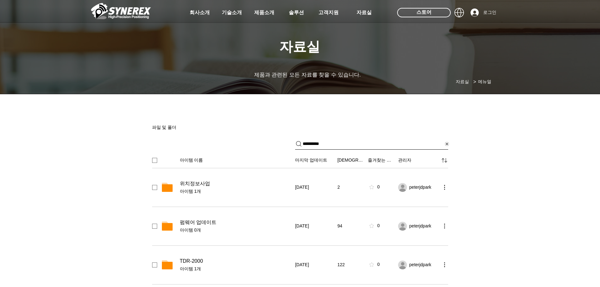 The image size is (600, 287). I want to click on span: 94, so click(340, 226).